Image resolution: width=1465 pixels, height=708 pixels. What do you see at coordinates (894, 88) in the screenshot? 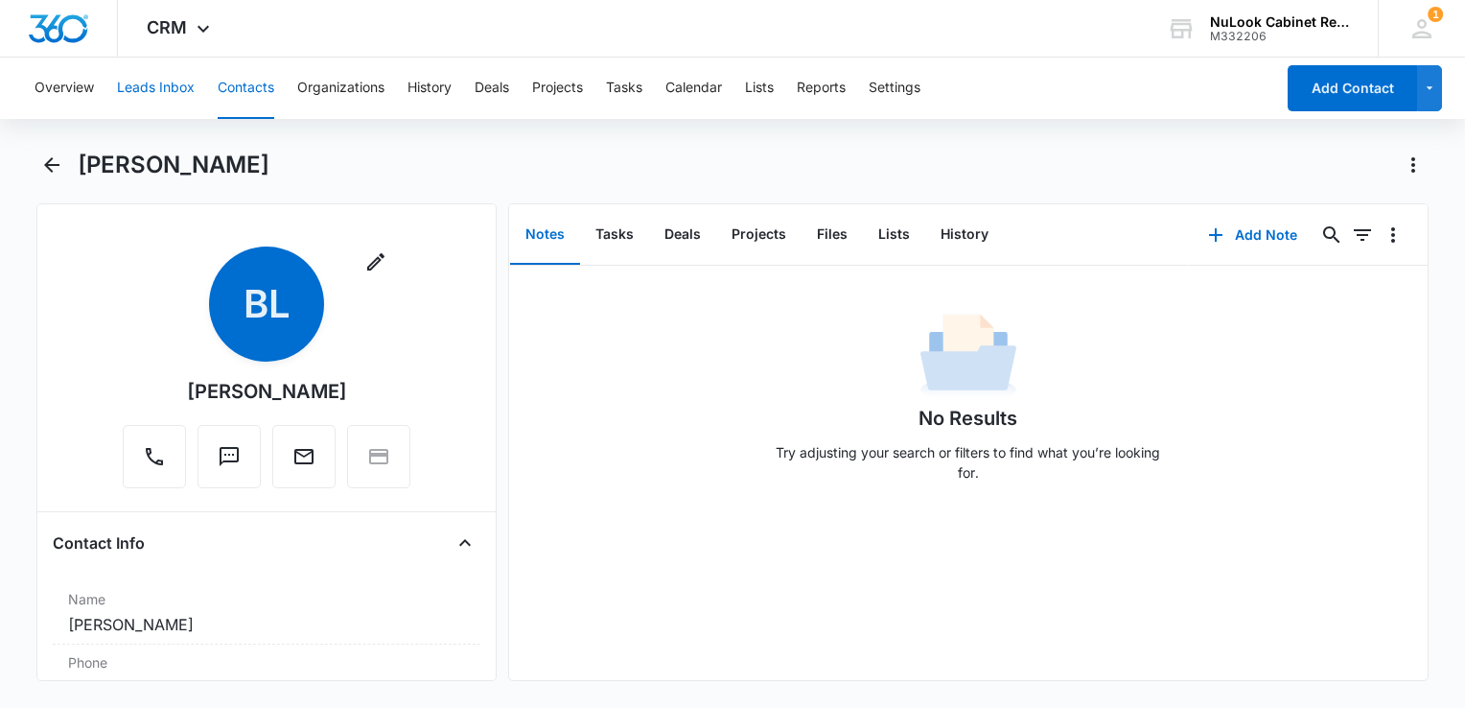
I see `button: Settings` at bounding box center [894, 88].